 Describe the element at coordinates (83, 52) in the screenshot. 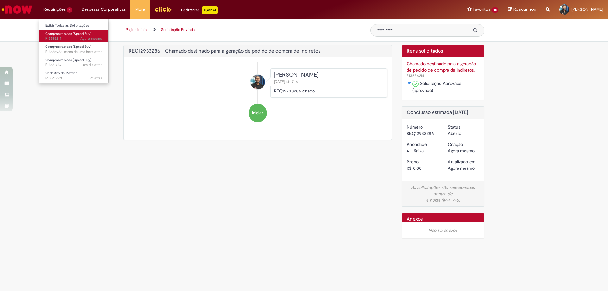

I see `span: cerca de uma hora atrás` at that location.